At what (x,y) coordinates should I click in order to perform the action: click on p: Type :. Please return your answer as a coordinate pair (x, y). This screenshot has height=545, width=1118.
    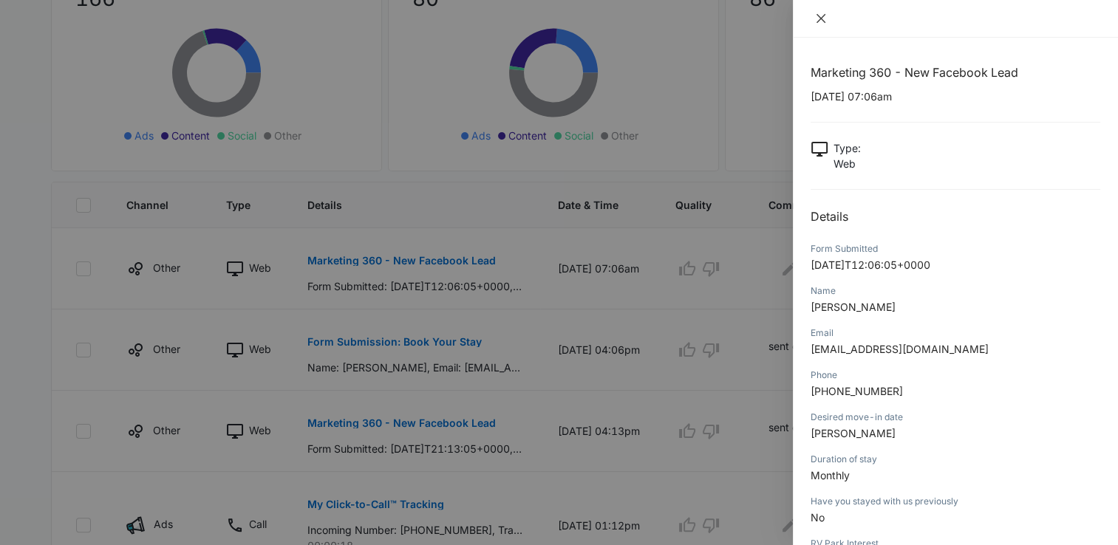
    Looking at the image, I should click on (847, 148).